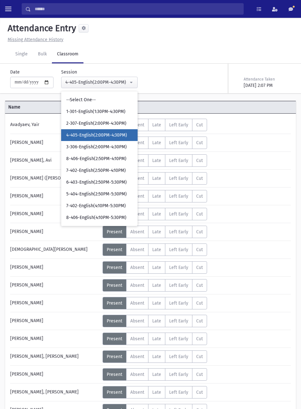 This screenshot has width=301, height=409. Describe the element at coordinates (53, 107) in the screenshot. I see `span: Name` at that location.